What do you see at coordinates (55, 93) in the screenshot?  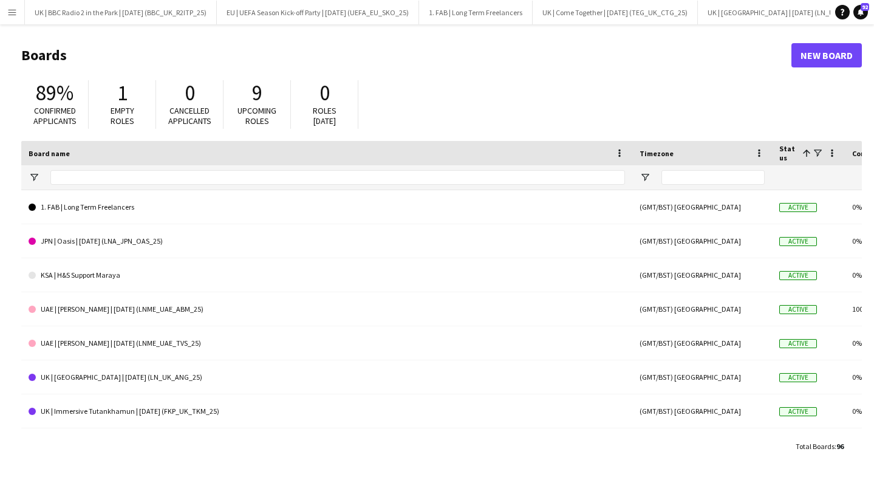 I see `span: 89%` at bounding box center [55, 93].